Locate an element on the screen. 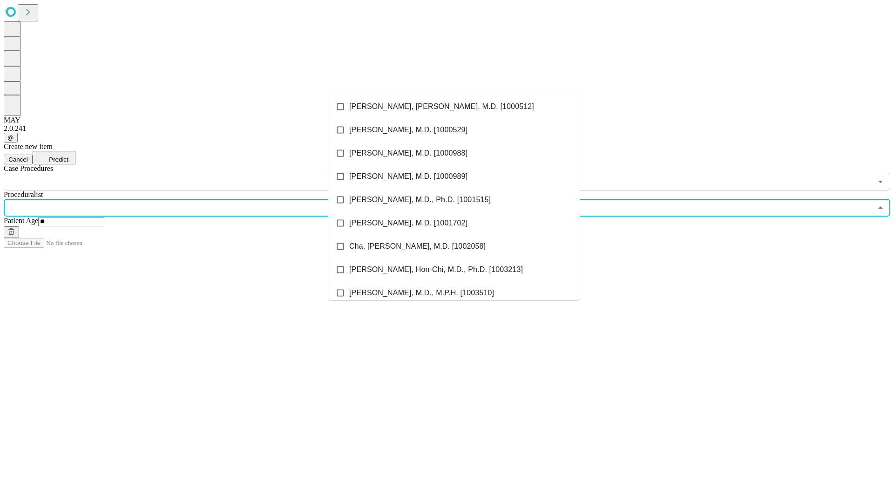 The height and width of the screenshot is (503, 894). div: 2.0.241 is located at coordinates (447, 129).